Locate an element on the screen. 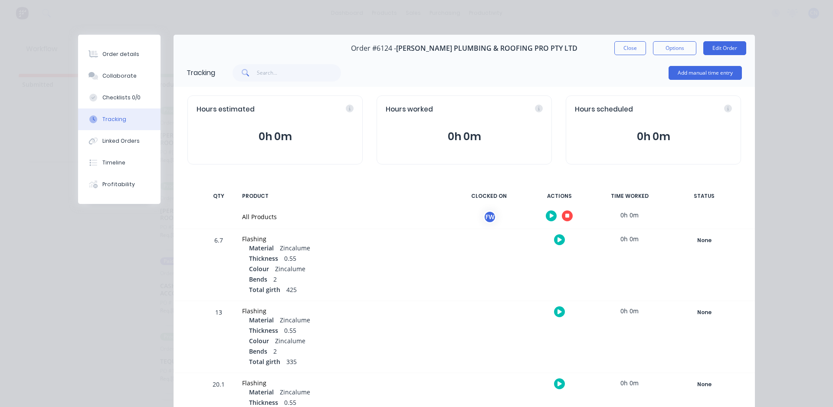 This screenshot has height=407, width=833. div: Order details is located at coordinates (121, 54).